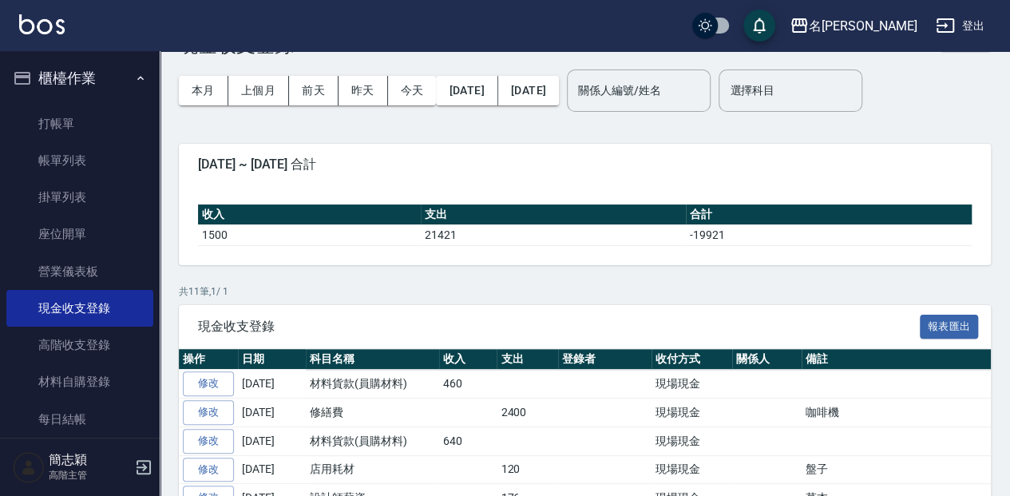 The height and width of the screenshot is (496, 1010). What do you see at coordinates (80, 382) in the screenshot?
I see `a: 材料自購登錄` at bounding box center [80, 382].